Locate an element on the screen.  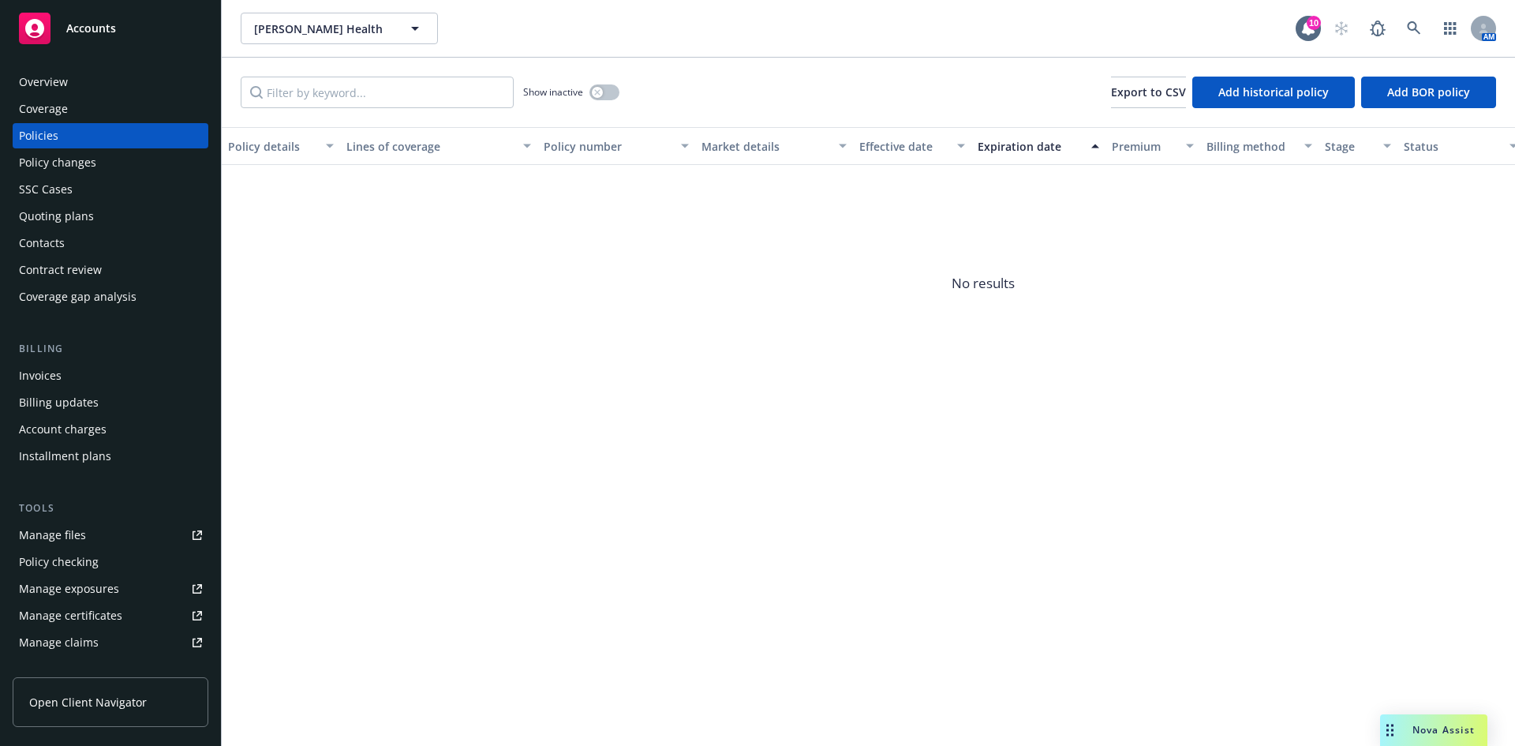
span: Open Client Navigator is located at coordinates (88, 702).